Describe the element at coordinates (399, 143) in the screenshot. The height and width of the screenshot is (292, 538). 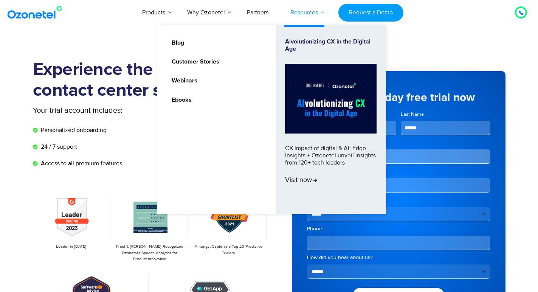
I see `label: Business Email` at that location.